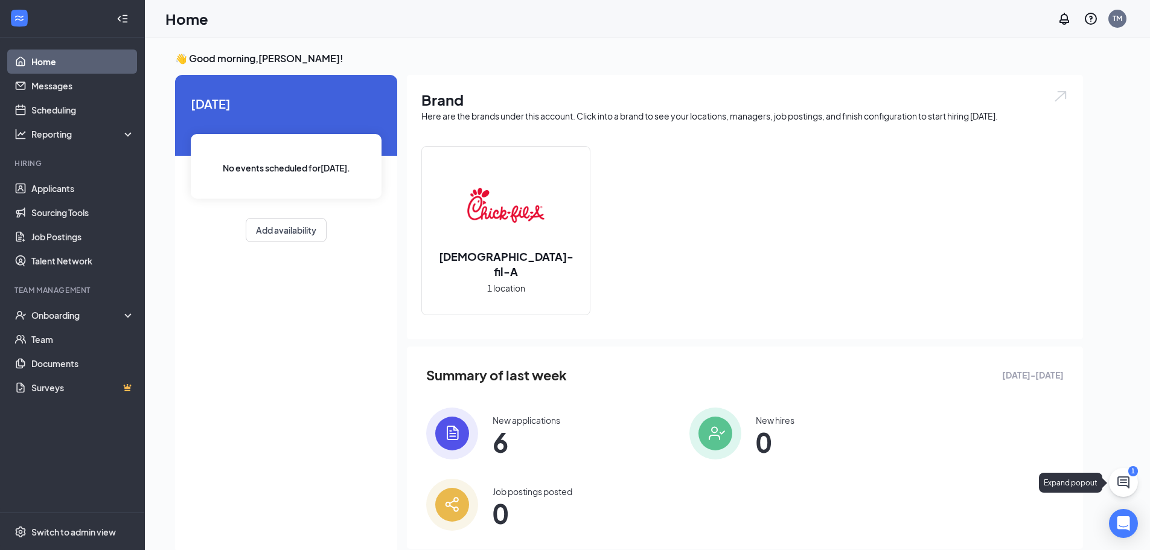 The height and width of the screenshot is (550, 1150). What do you see at coordinates (1065, 19) in the screenshot?
I see `svg: Notifications` at bounding box center [1065, 19].